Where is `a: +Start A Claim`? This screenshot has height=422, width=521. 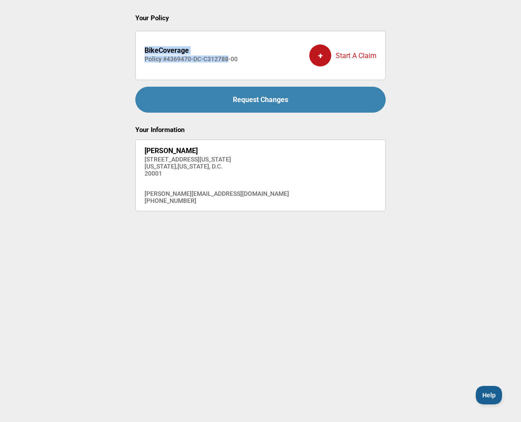 a: +Start A Claim is located at coordinates (343, 55).